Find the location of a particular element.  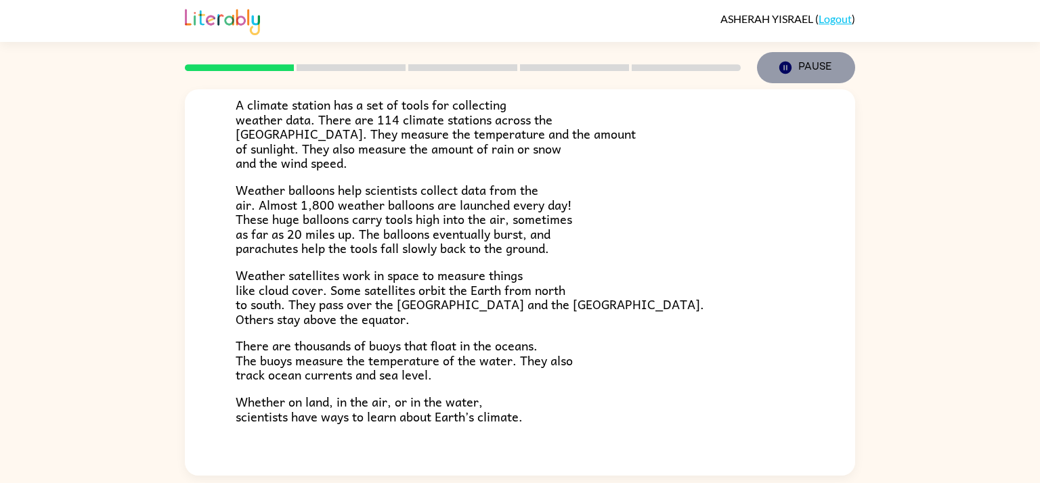

a: Logout is located at coordinates (835, 18).